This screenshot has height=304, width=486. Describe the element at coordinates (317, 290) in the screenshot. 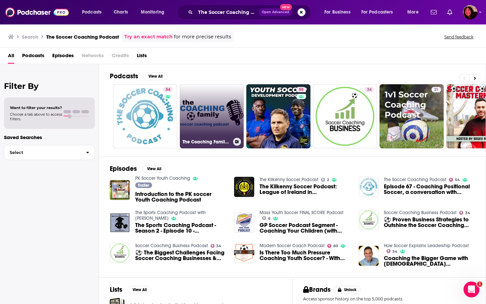

I see `h2: Brands` at that location.